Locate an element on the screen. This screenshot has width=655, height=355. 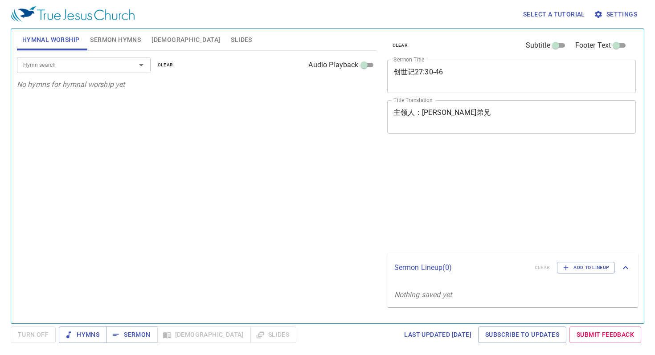
span: Add to Lineup is located at coordinates (586, 268).